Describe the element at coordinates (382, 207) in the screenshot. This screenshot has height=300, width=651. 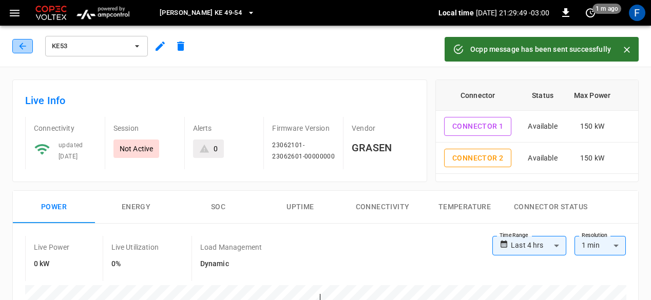
I see `button: Connectivity` at that location.